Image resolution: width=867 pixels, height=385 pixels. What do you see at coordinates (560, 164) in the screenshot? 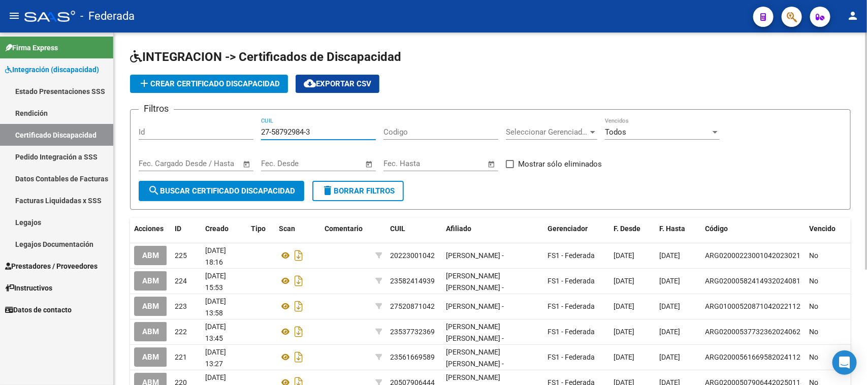
I see `span: Mostrar sólo eliminados` at bounding box center [560, 164].